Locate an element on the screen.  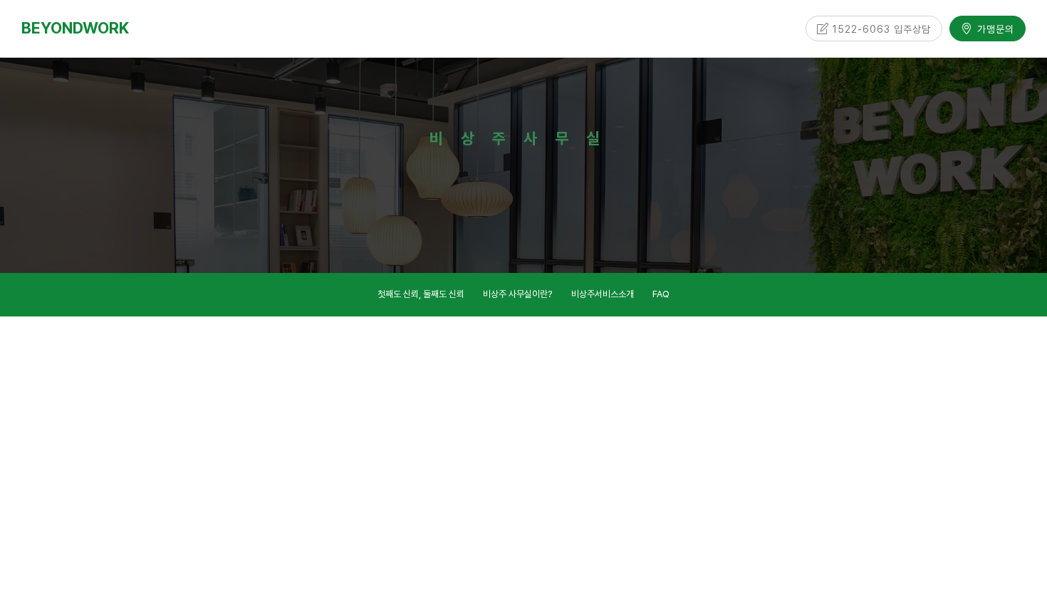
strong: 비상주사무실 is located at coordinates (523, 138).